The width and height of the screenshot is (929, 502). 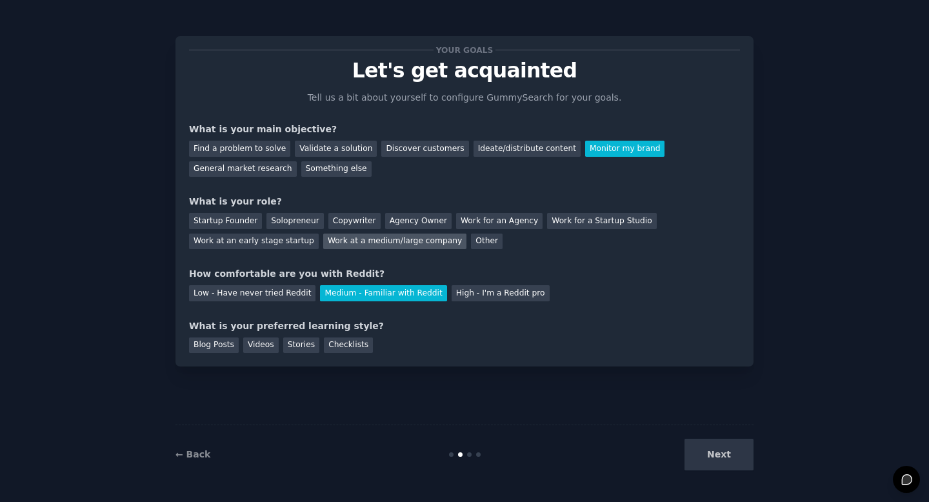 What do you see at coordinates (253, 241) in the screenshot?
I see `div: Work at an early stage startup` at bounding box center [253, 241].